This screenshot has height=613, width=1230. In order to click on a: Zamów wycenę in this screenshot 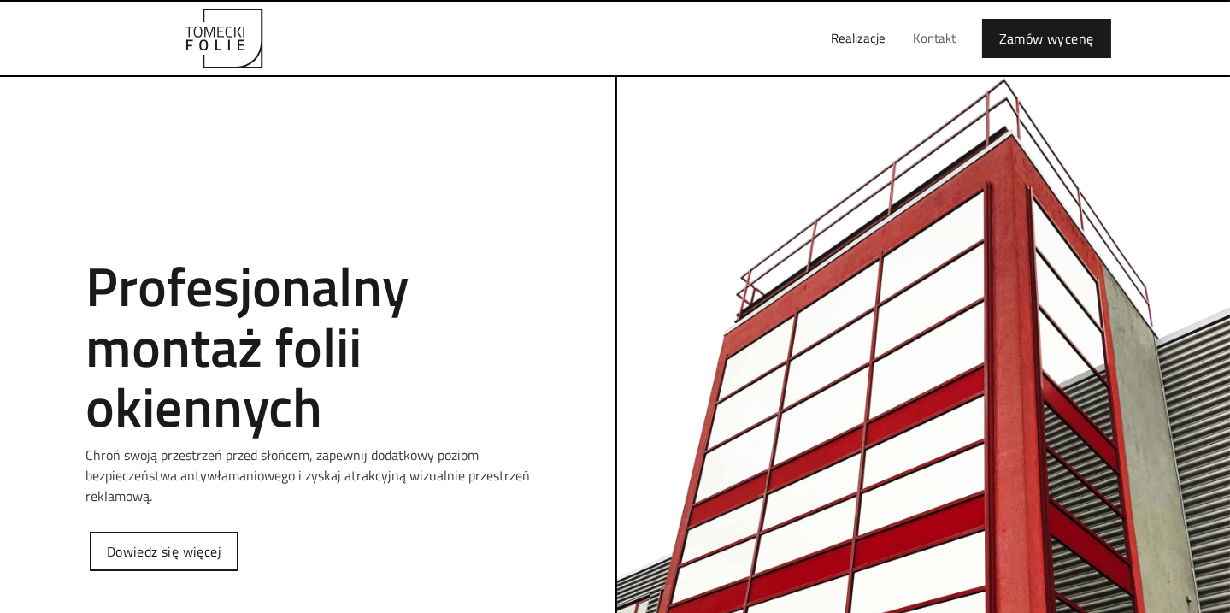, I will do `click(1046, 38)`.